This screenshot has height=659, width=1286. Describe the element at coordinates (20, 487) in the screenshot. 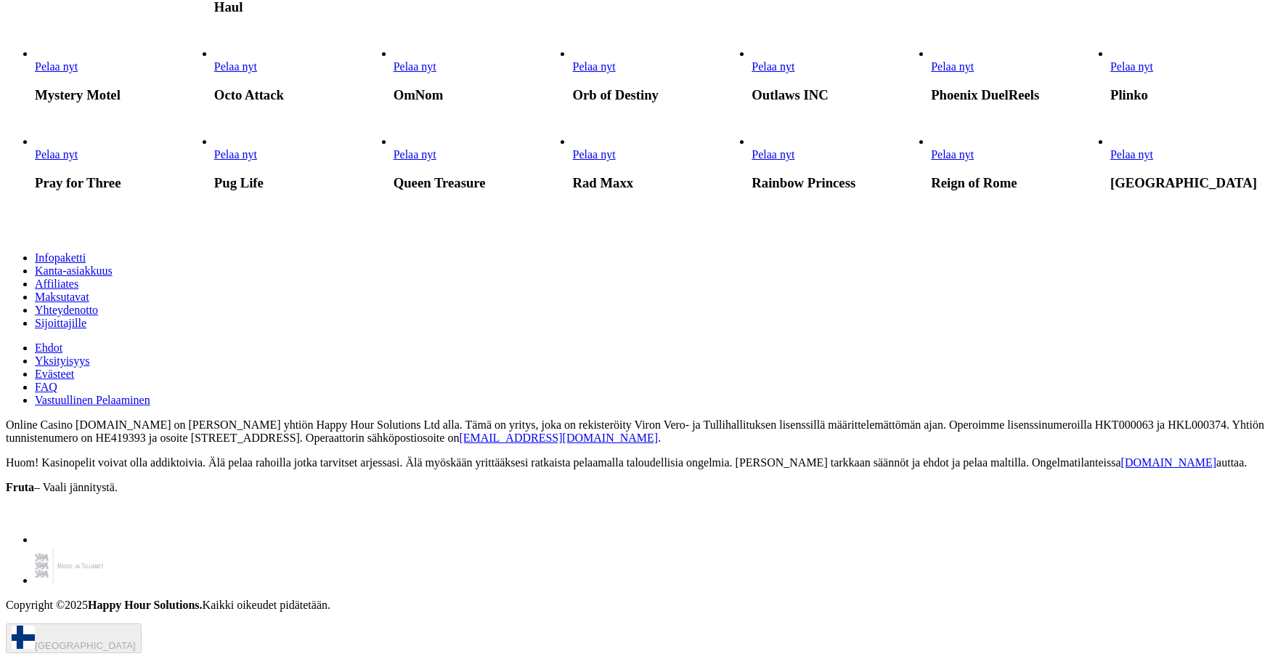

I see `strong: Fruta` at that location.